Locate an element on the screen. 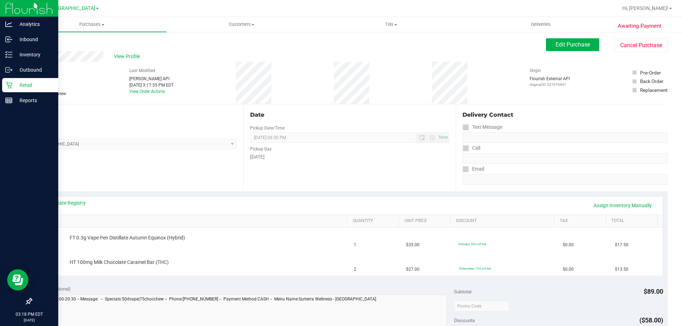 This screenshot has height=326, width=682. span: Purchases is located at coordinates (92, 24).